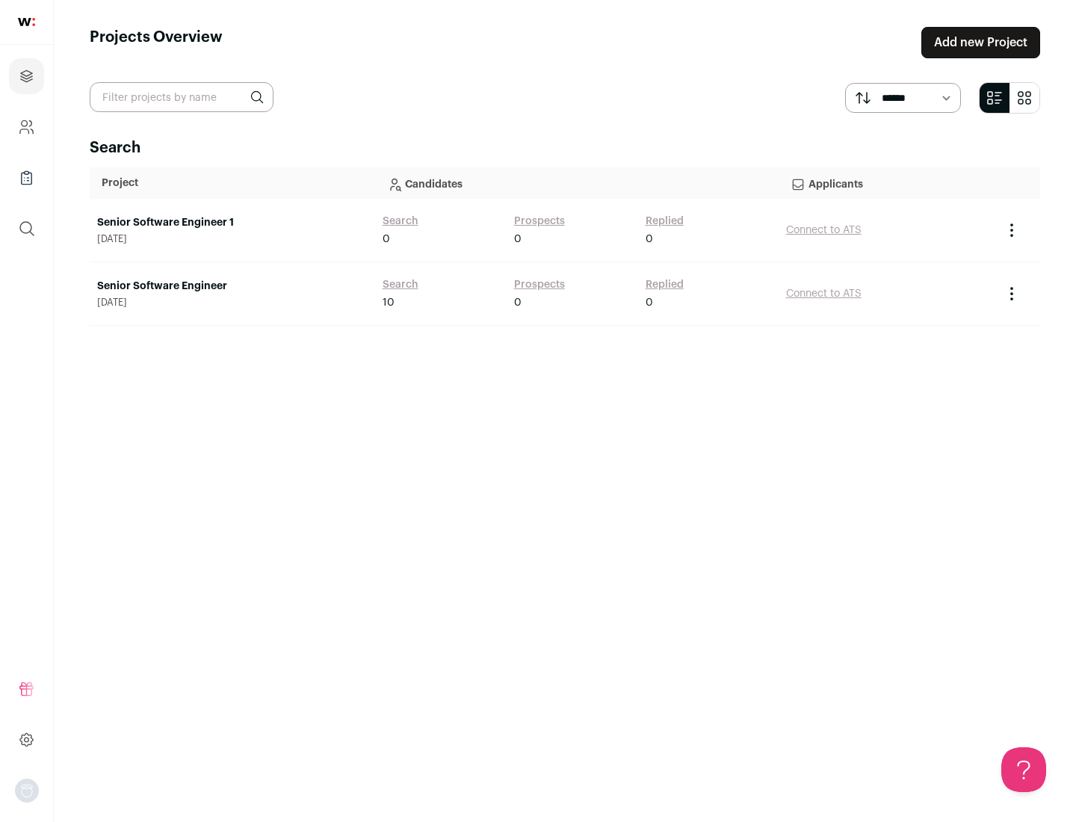  What do you see at coordinates (26, 76) in the screenshot?
I see `a: Projects` at bounding box center [26, 76].